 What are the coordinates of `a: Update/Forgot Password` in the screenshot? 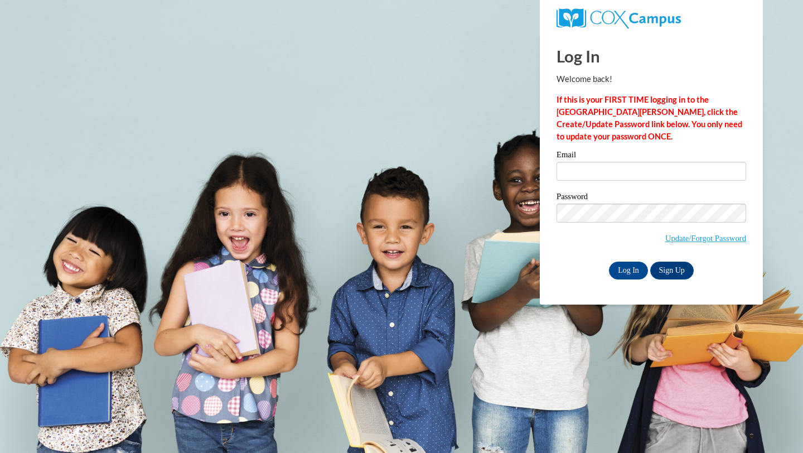 It's located at (705, 238).